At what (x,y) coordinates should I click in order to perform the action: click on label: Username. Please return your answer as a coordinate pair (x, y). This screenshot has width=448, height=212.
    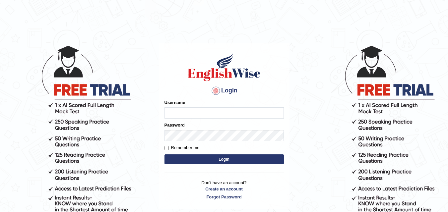
    Looking at the image, I should click on (175, 103).